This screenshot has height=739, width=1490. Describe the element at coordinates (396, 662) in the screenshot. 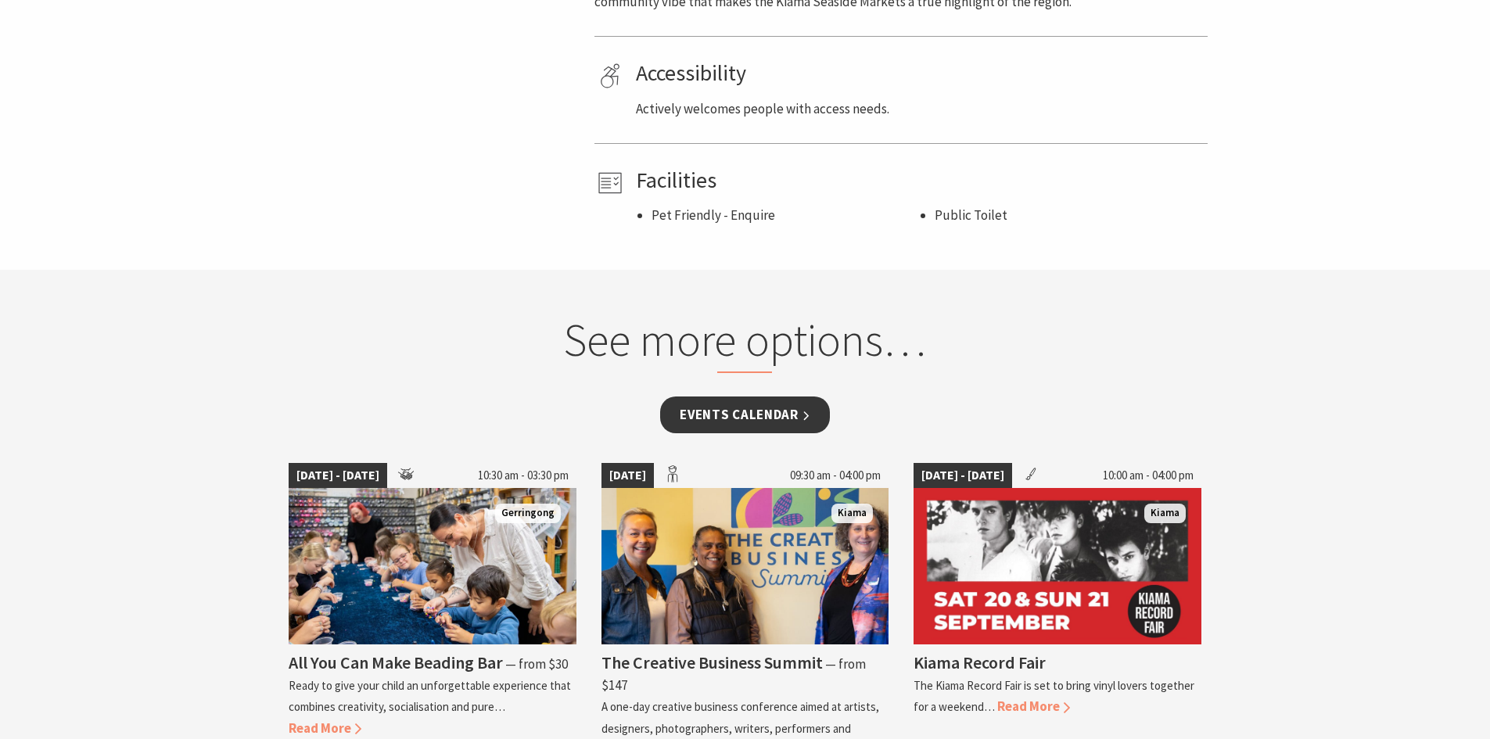

I see `h4: All You Can Make Beading Bar` at that location.